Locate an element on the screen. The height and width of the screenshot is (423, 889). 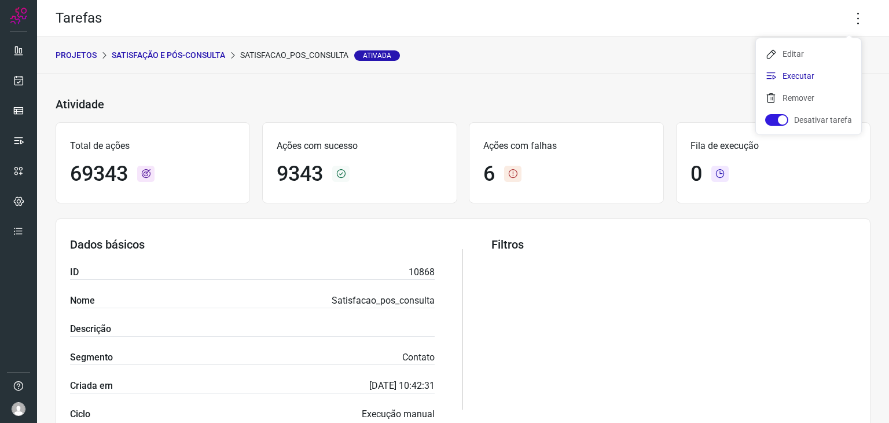
h3: Atividade is located at coordinates (80, 104).